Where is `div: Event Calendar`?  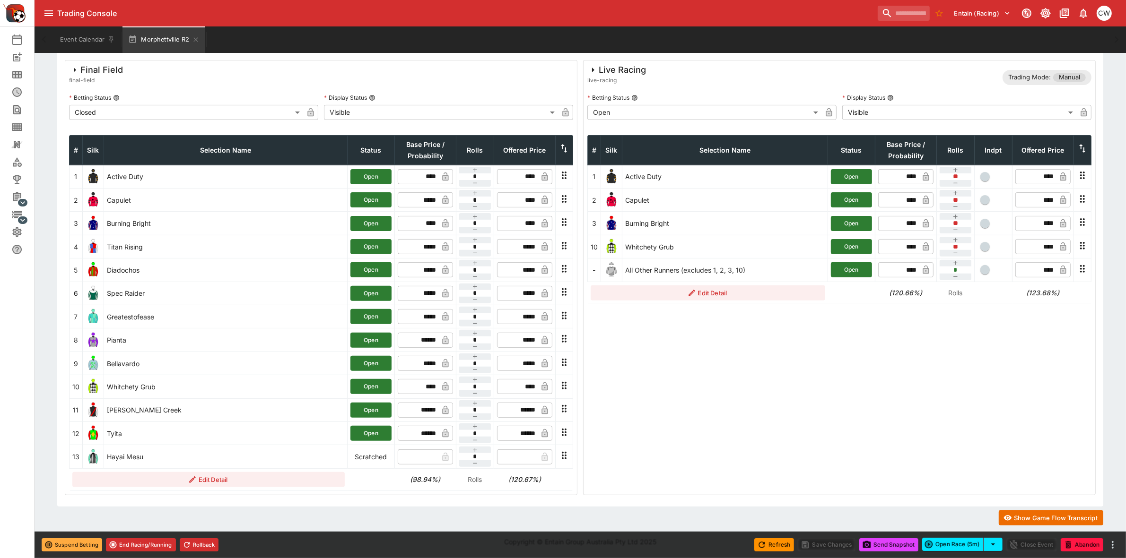
div: Event Calendar is located at coordinates (25, 40).